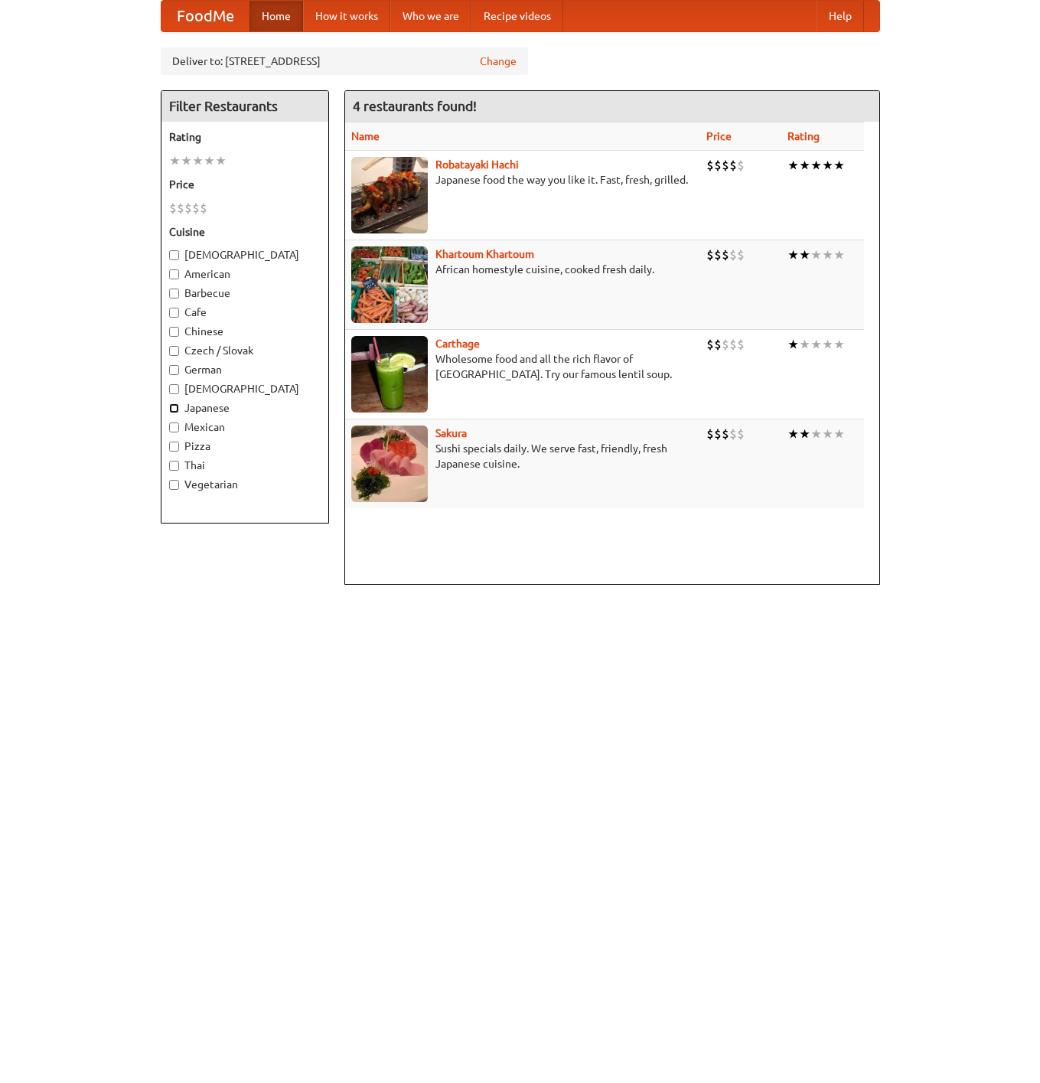 This screenshot has height=1083, width=1040. Describe the element at coordinates (523, 180) in the screenshot. I see `p: Japanese food the way you like it. Fast, fresh, grilled.` at that location.